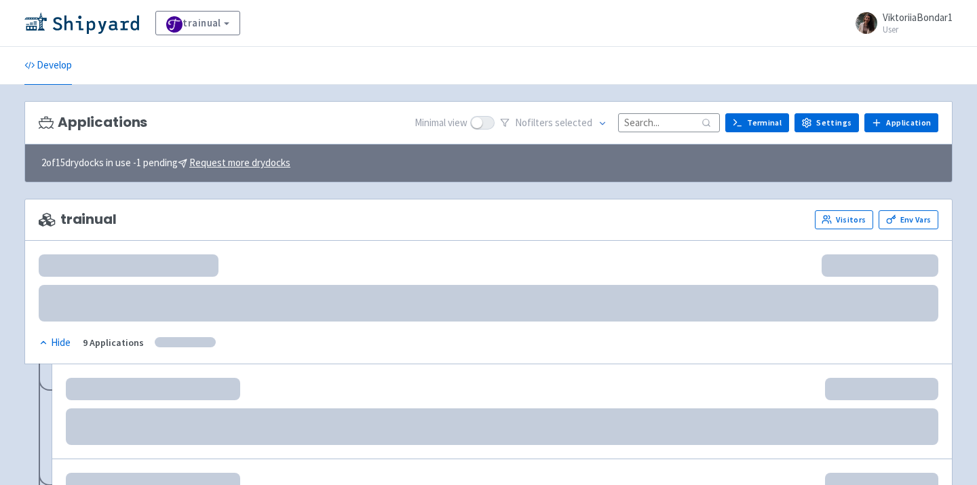 Image resolution: width=977 pixels, height=485 pixels. What do you see at coordinates (900, 23) in the screenshot?
I see `a: ViktoriiaBondar1 User` at bounding box center [900, 23].